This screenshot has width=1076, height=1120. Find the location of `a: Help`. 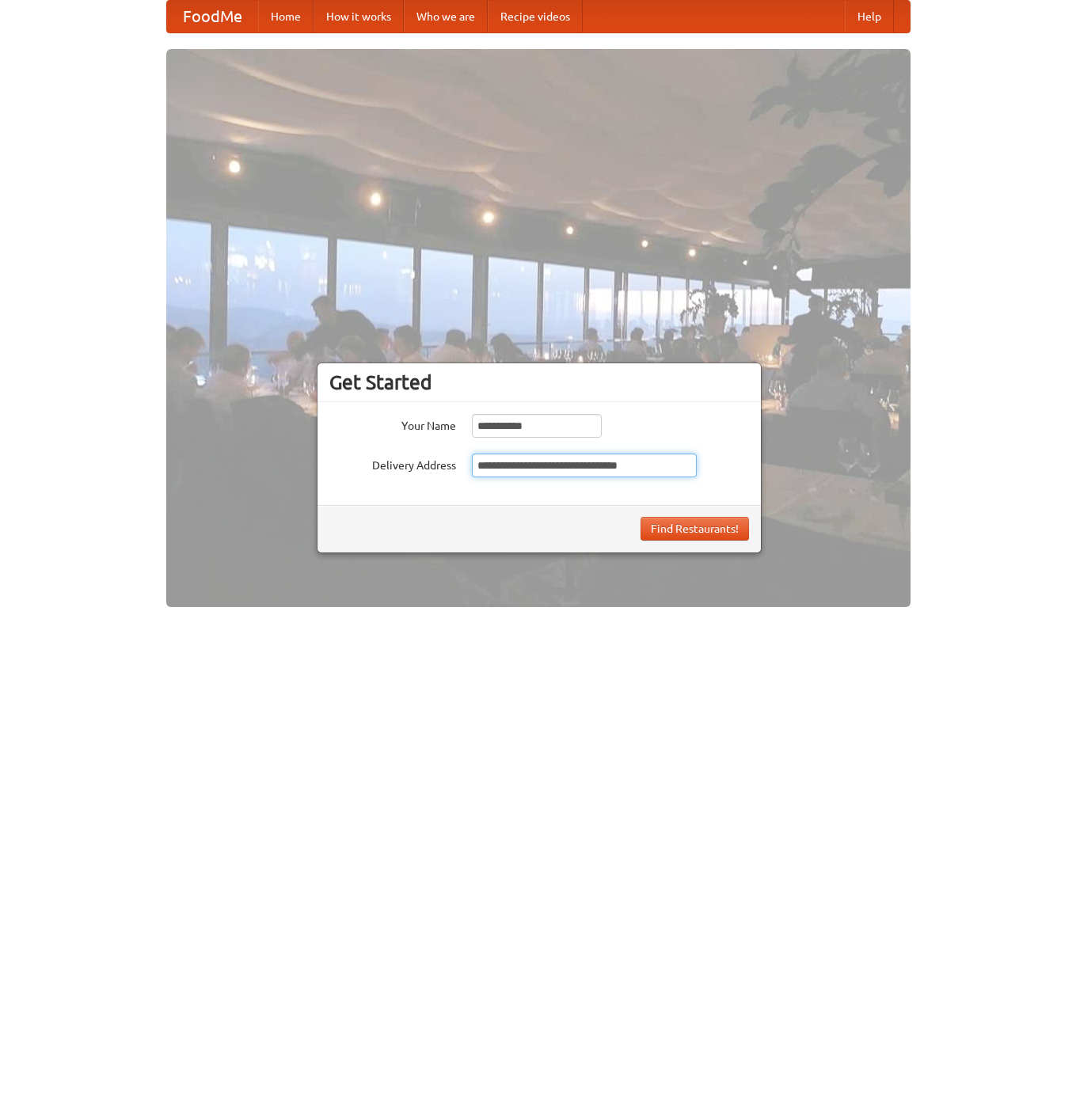

a: Help is located at coordinates (869, 17).